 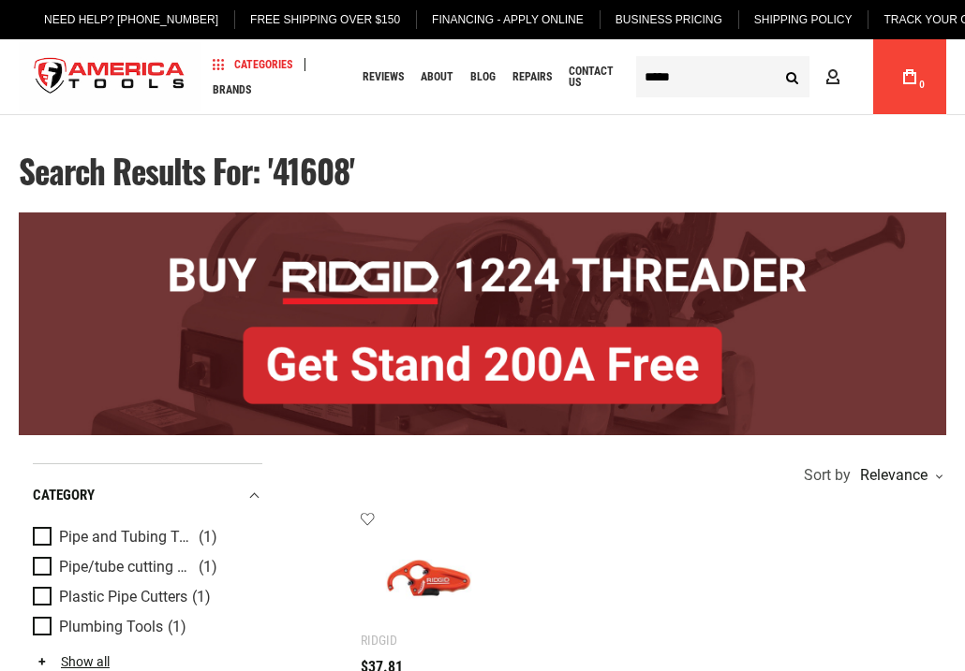 I want to click on span: Search results for: '41608', so click(x=186, y=170).